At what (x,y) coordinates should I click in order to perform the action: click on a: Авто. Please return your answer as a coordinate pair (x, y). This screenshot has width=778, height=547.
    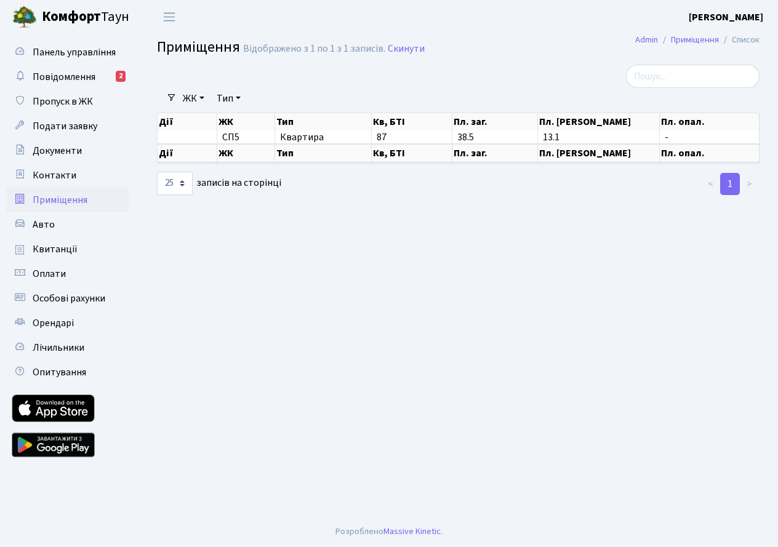
    Looking at the image, I should click on (68, 225).